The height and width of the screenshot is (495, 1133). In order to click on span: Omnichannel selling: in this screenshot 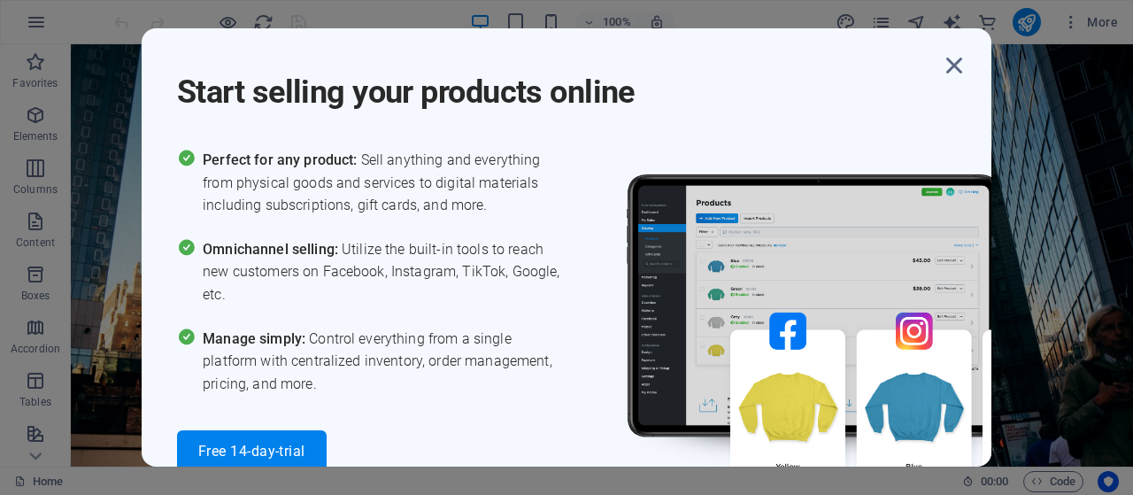, I will do `click(272, 249)`.